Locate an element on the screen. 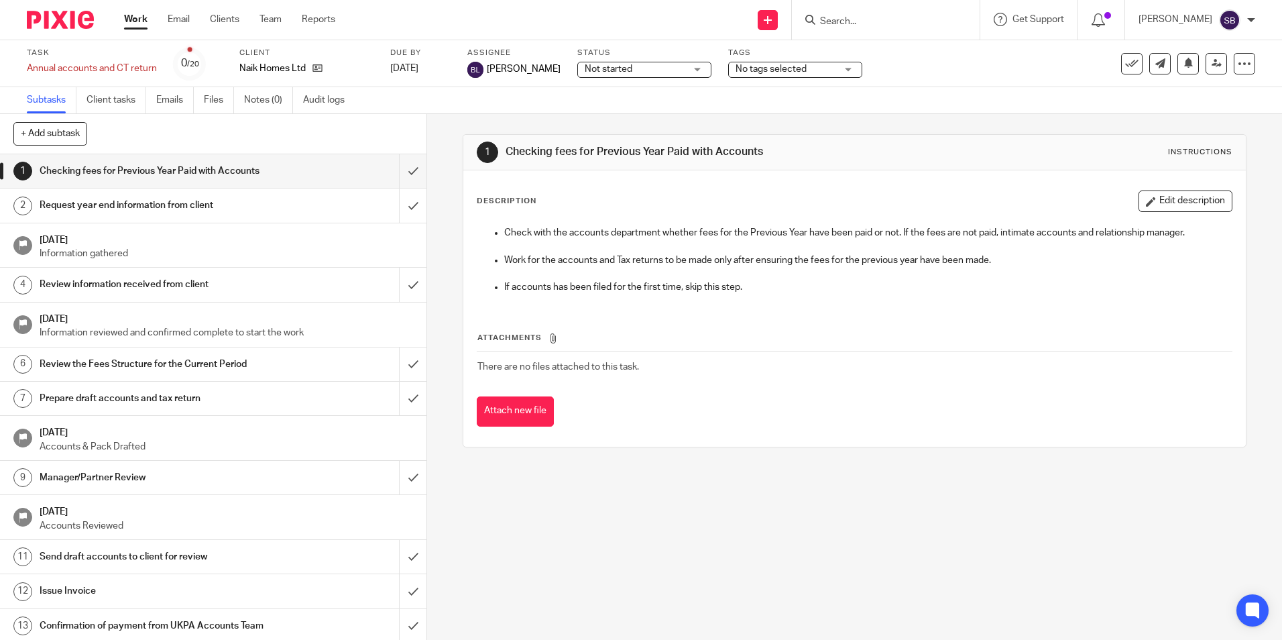 The image size is (1282, 640). span: There are no files attached to this task. is located at coordinates (558, 367).